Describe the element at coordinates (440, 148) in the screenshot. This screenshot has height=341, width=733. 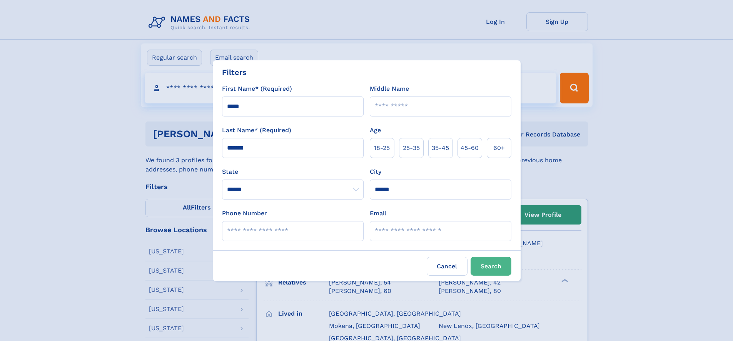
I see `span: 35‑45` at that location.